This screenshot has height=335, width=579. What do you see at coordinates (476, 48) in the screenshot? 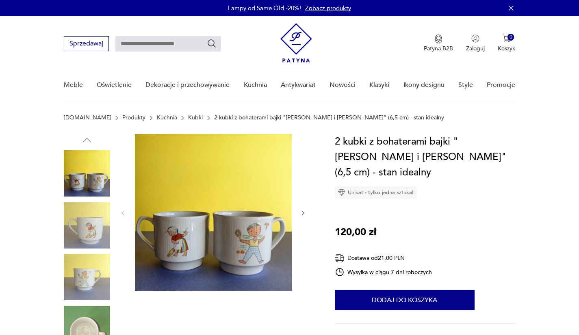
I see `p: Zaloguj` at bounding box center [476, 48].